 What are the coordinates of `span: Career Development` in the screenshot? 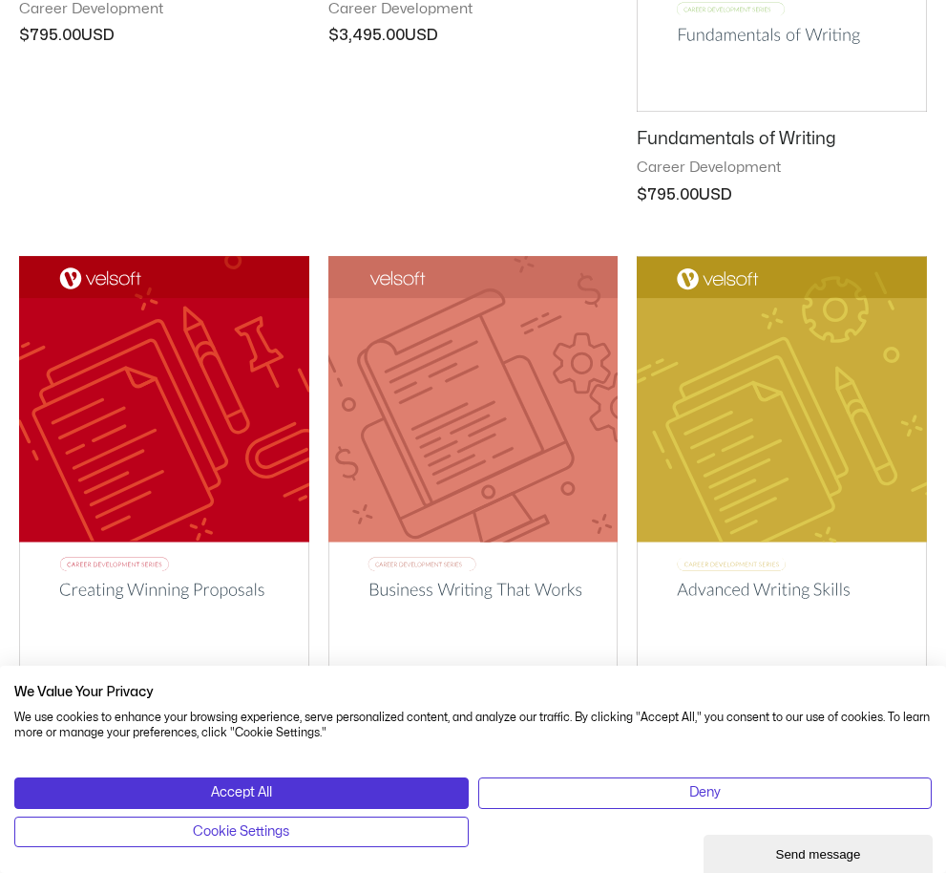 It's located at (782, 168).